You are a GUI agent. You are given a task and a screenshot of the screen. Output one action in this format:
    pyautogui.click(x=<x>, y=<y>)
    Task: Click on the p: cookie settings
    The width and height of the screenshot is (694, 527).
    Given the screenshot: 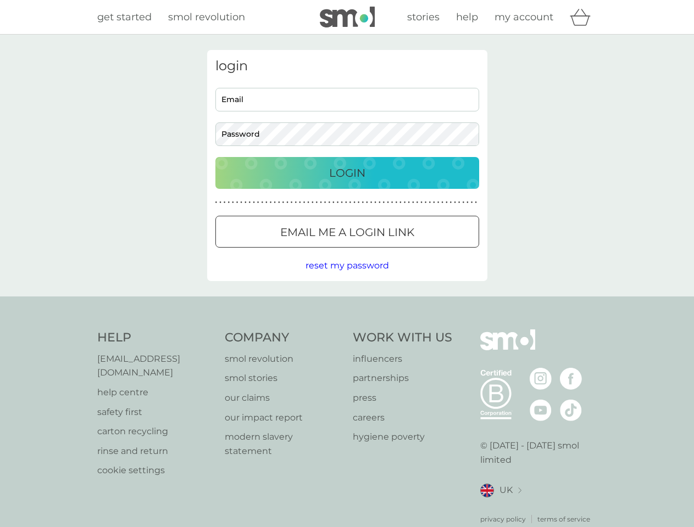 What is the action you would take?
    pyautogui.click(x=155, y=471)
    